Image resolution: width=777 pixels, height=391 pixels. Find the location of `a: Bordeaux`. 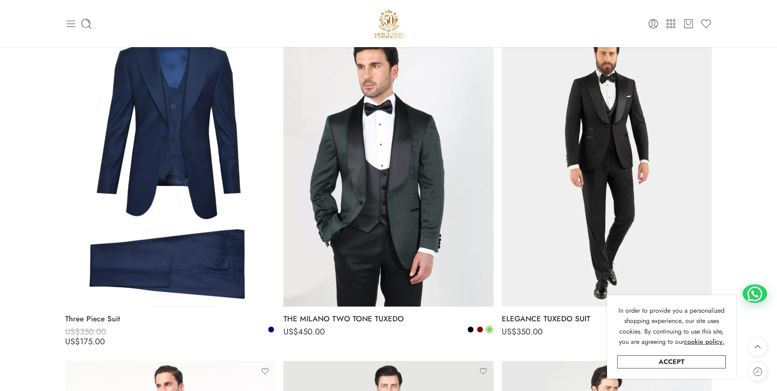

a: Bordeaux is located at coordinates (480, 329).